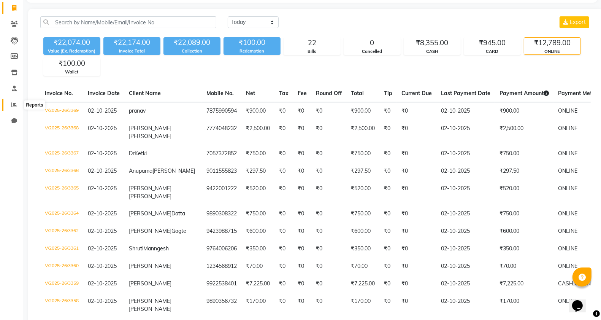 The height and width of the screenshot is (320, 601). What do you see at coordinates (258, 171) in the screenshot?
I see `td: ₹297.50` at bounding box center [258, 171].